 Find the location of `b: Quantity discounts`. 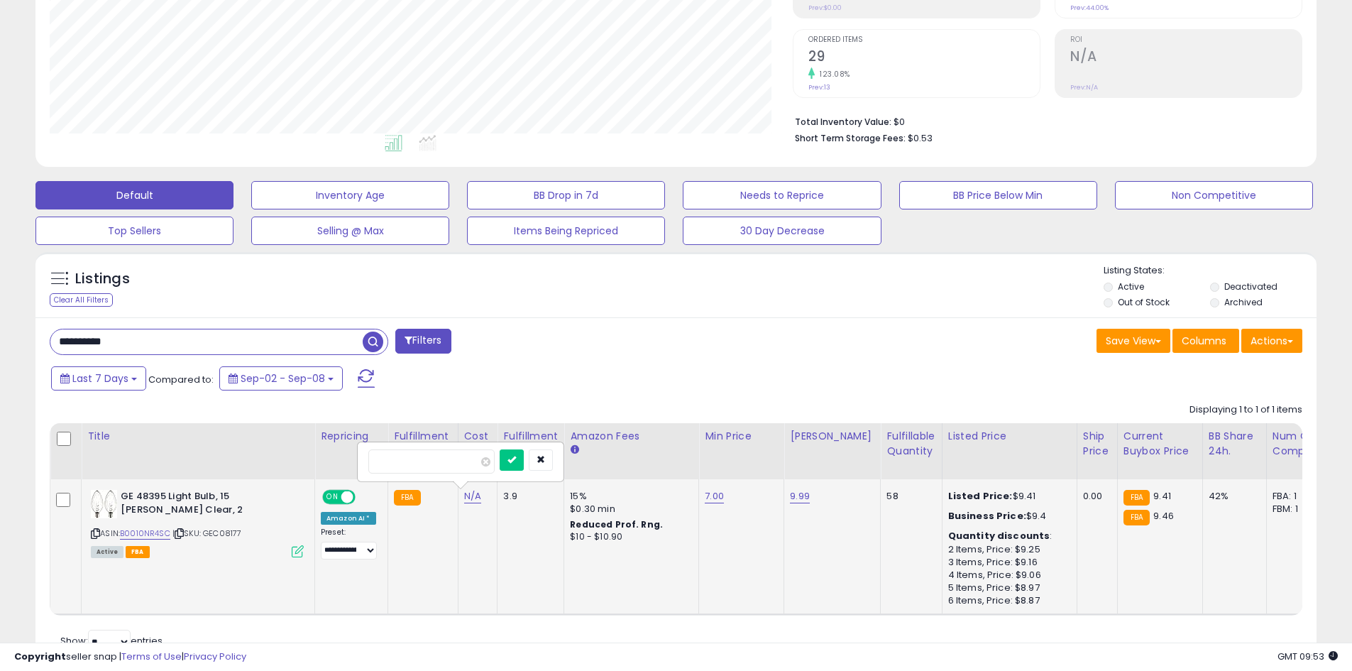

b: Quantity discounts is located at coordinates (999, 535).